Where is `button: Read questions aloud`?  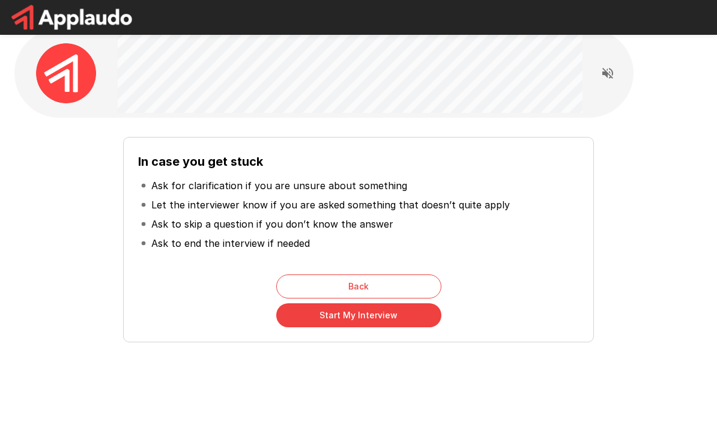
button: Read questions aloud is located at coordinates (608, 73).